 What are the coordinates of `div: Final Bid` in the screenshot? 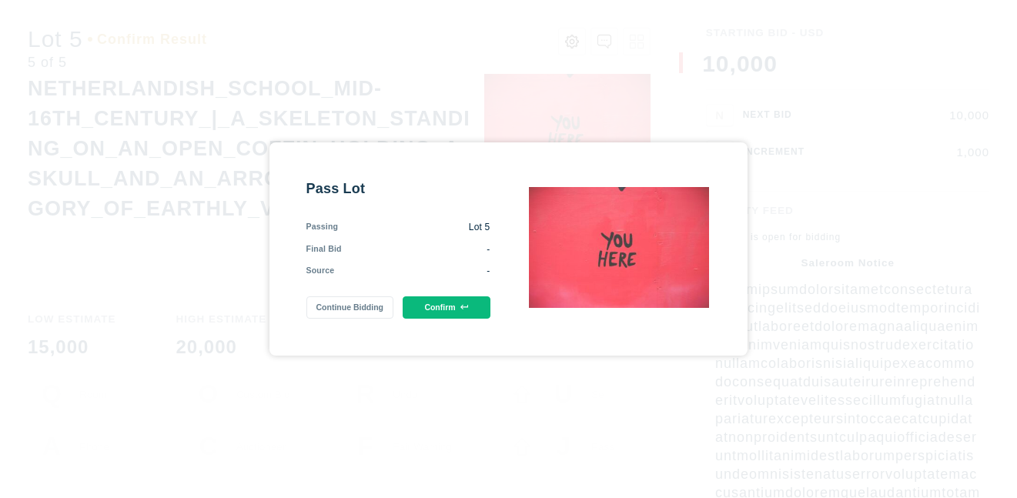 It's located at (324, 249).